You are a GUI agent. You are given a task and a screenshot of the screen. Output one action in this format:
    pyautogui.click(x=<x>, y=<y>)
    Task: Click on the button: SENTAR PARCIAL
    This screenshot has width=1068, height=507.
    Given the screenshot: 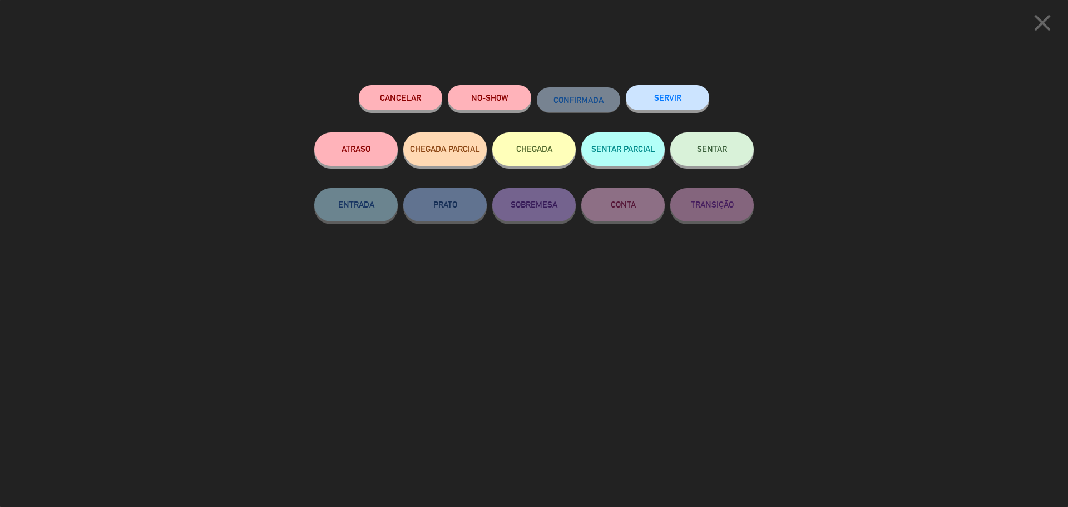 What is the action you would take?
    pyautogui.click(x=623, y=149)
    